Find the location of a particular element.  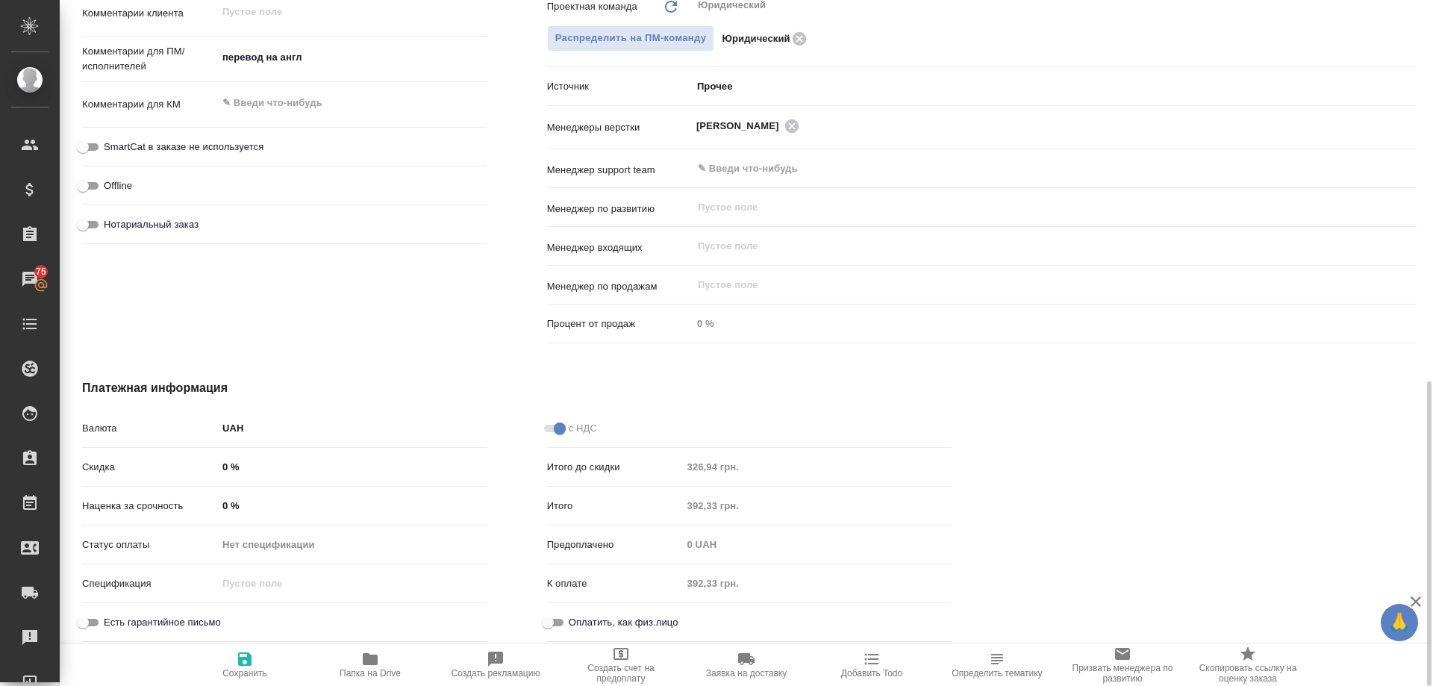

h4: Платежная информация is located at coordinates (516, 388).